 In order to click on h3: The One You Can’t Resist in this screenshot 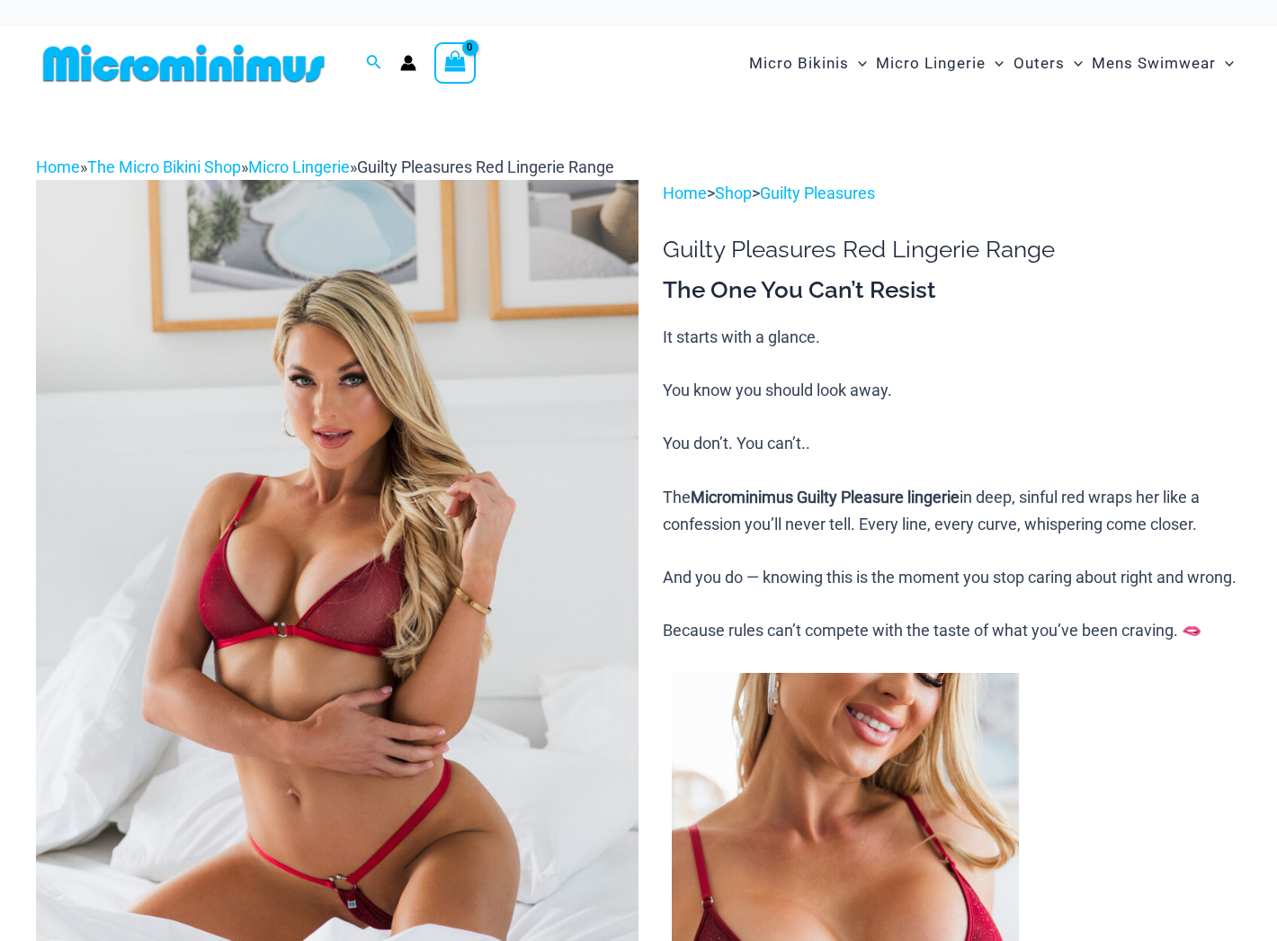, I will do `click(951, 290)`.